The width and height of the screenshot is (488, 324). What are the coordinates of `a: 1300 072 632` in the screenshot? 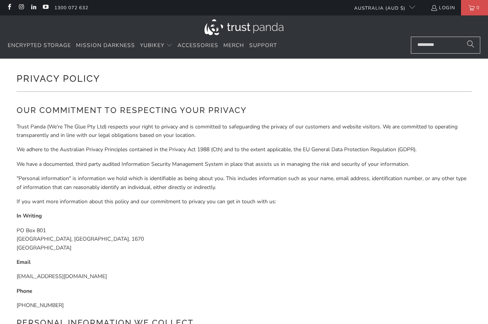 It's located at (71, 8).